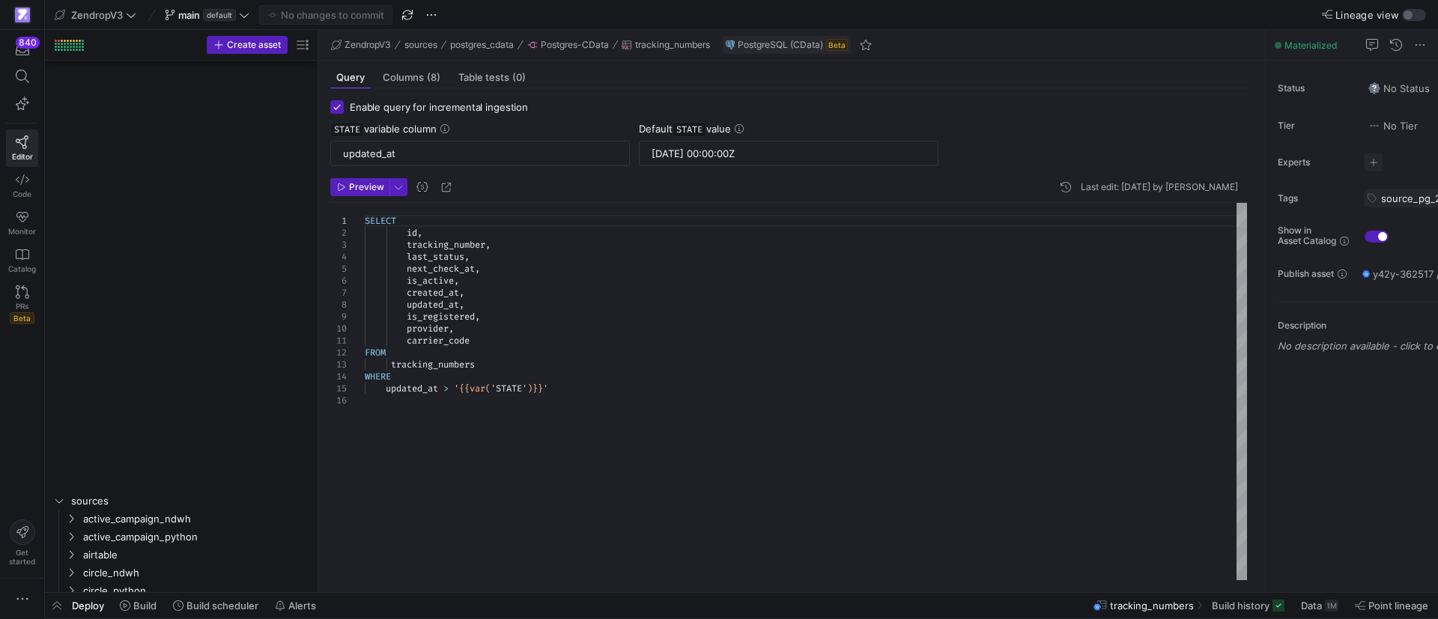 This screenshot has height=619, width=1438. I want to click on span: active_campaign_python, so click(196, 537).